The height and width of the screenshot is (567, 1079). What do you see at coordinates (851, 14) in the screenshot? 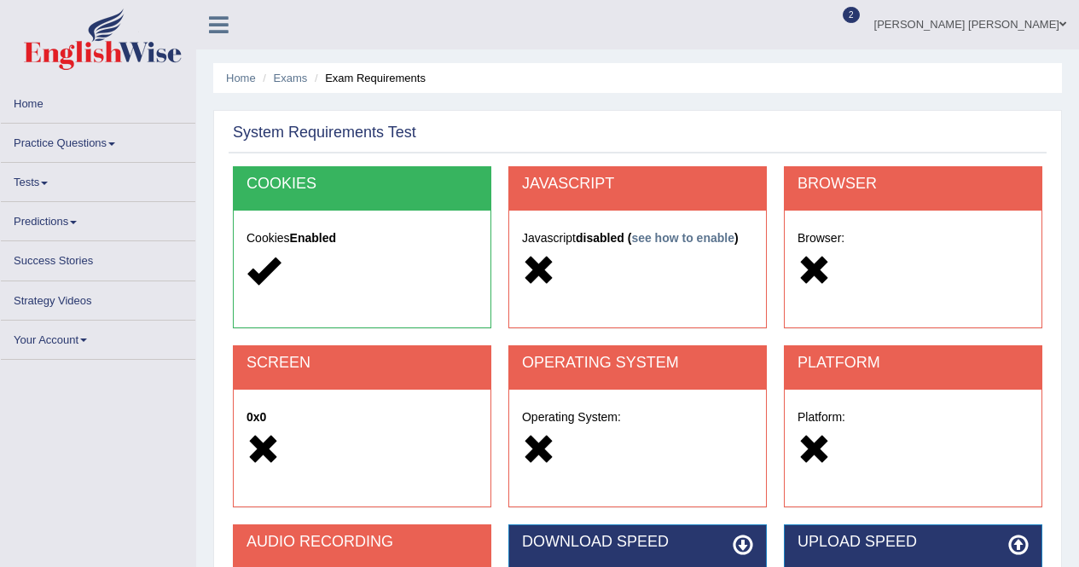
I see `span: 2` at bounding box center [851, 14].